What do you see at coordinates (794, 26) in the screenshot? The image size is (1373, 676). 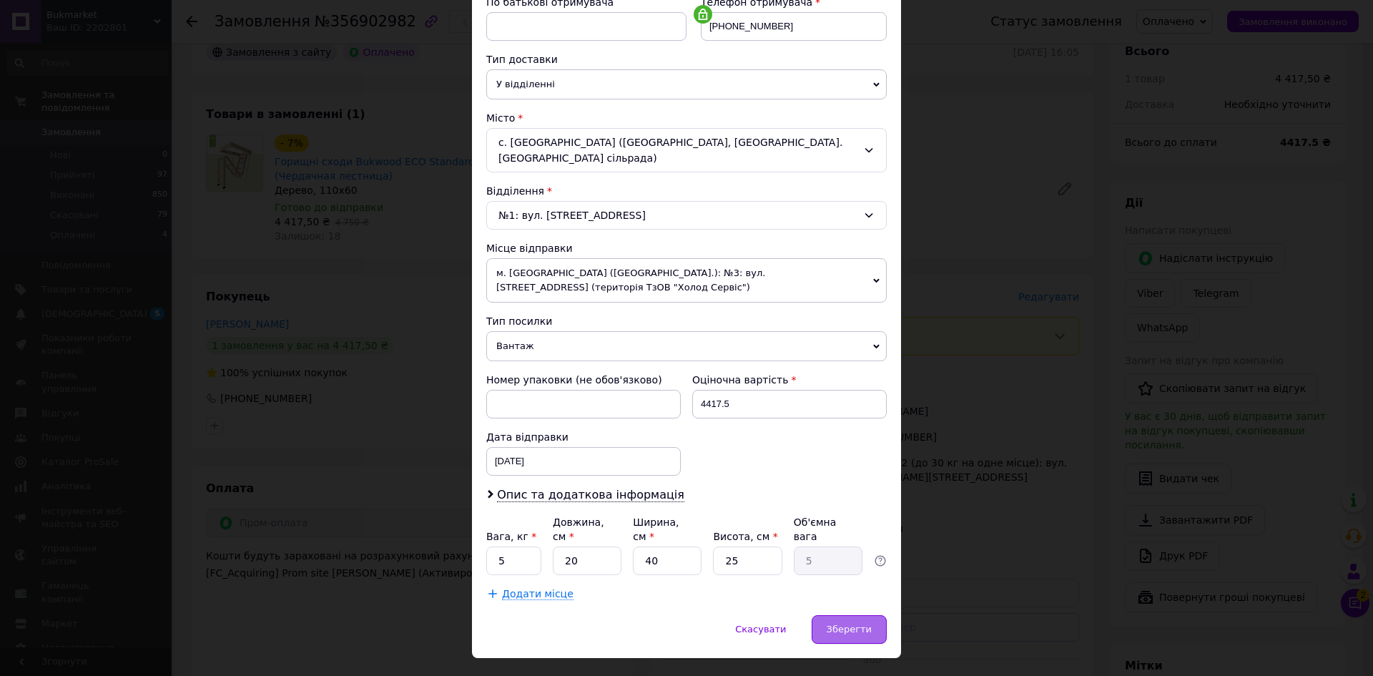 I see `input: +380` at bounding box center [794, 26].